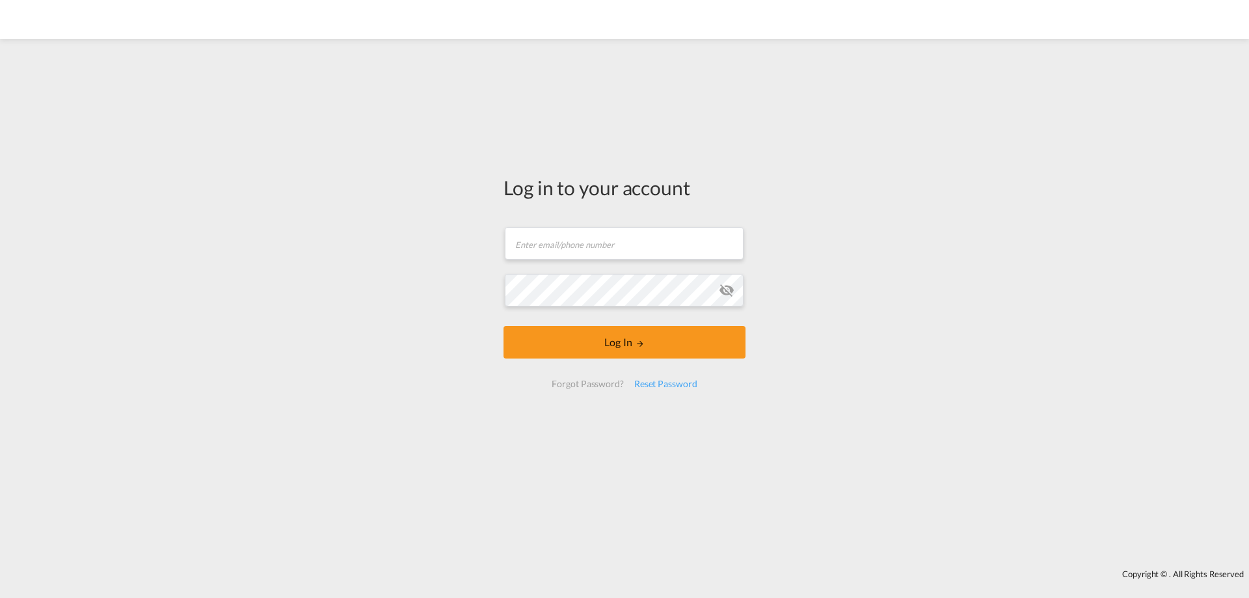 The image size is (1249, 598). I want to click on div: Log in to your account, so click(624, 187).